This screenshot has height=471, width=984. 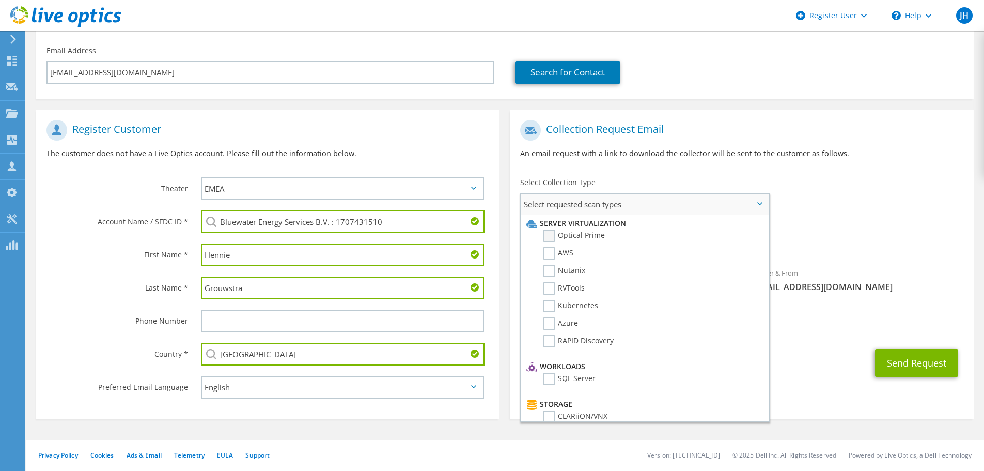 I want to click on label: Theater, so click(x=117, y=185).